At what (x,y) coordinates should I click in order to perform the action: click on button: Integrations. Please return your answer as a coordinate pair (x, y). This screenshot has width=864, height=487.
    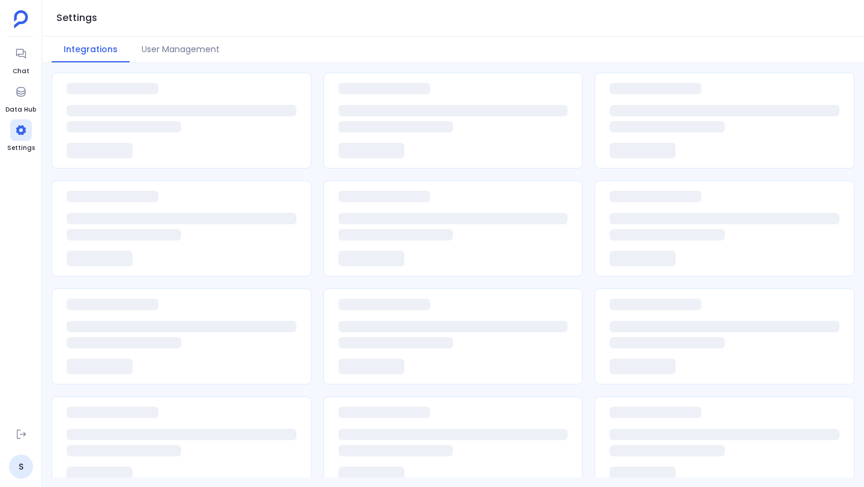
    Looking at the image, I should click on (91, 49).